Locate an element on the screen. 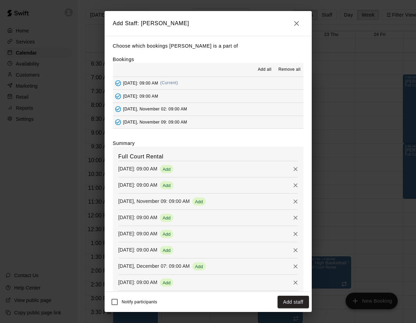 This screenshot has height=323, width=416. span: Notify participants is located at coordinates (140, 302).